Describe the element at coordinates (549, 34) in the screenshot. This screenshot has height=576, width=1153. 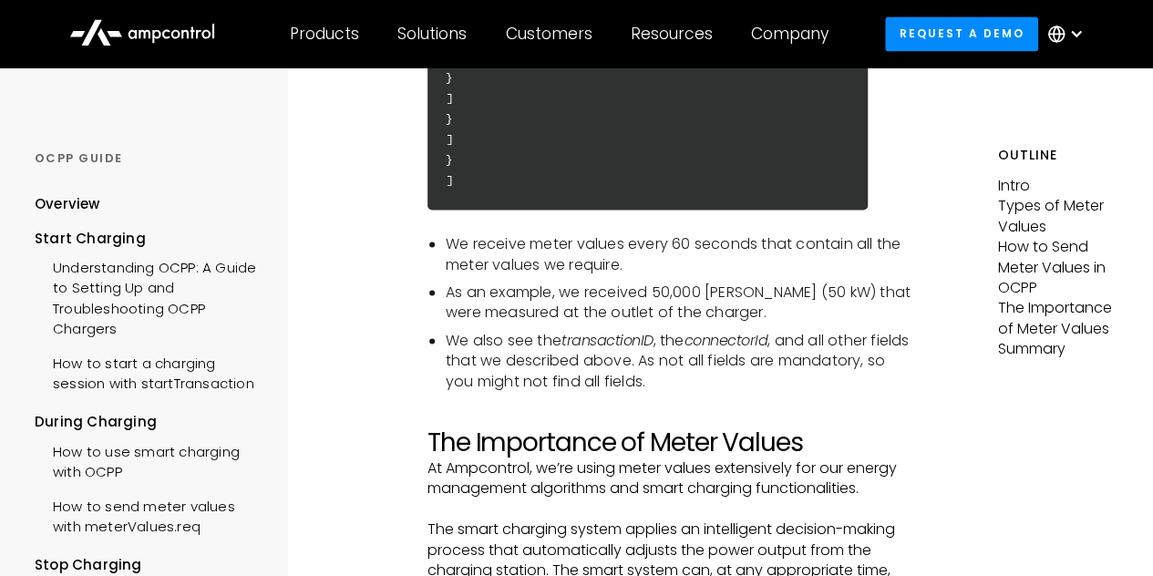
I see `div: Customers` at that location.